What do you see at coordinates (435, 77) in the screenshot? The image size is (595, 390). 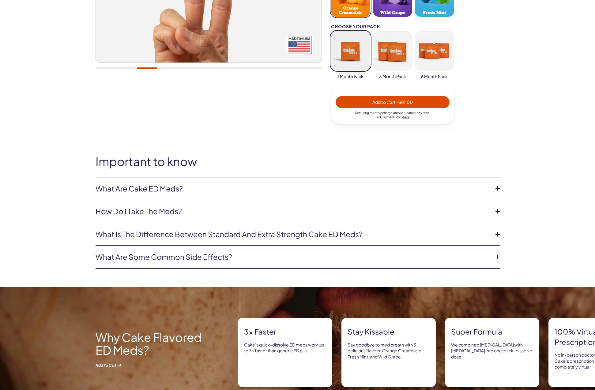 I see `span: 6 Month Pack` at bounding box center [435, 77].